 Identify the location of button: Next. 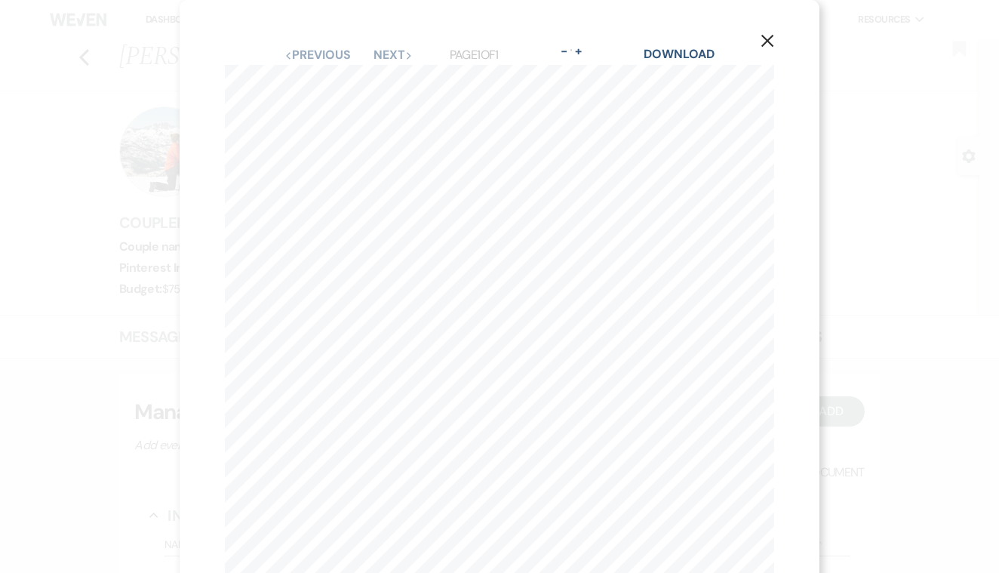
(393, 55).